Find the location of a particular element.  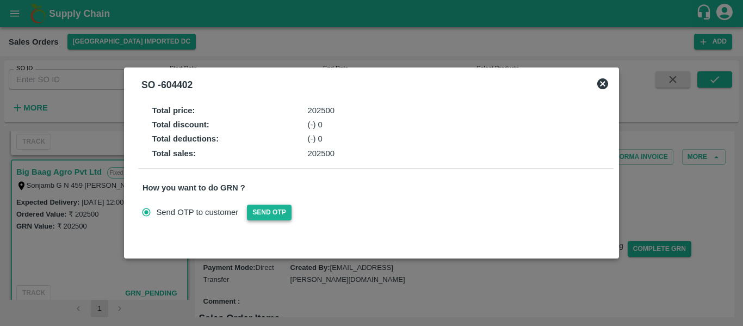

strong: Total deductions : is located at coordinates (185, 139).